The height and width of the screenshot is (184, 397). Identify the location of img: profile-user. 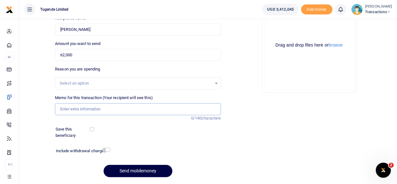
(357, 9).